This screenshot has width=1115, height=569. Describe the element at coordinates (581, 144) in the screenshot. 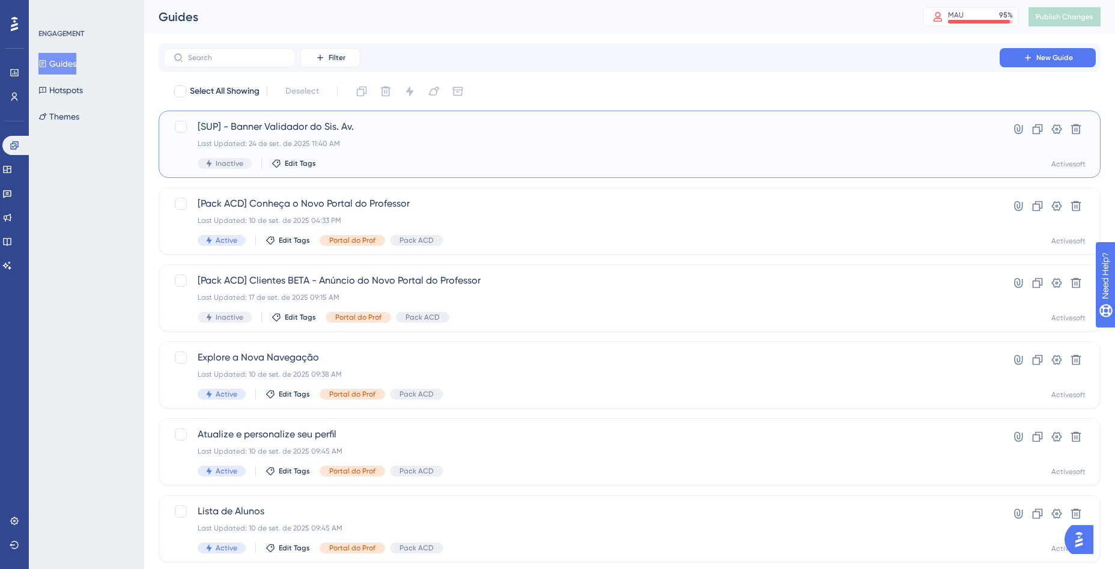

I see `div: Last Updated: 24 de set. de 2025 11:40 AM` at that location.